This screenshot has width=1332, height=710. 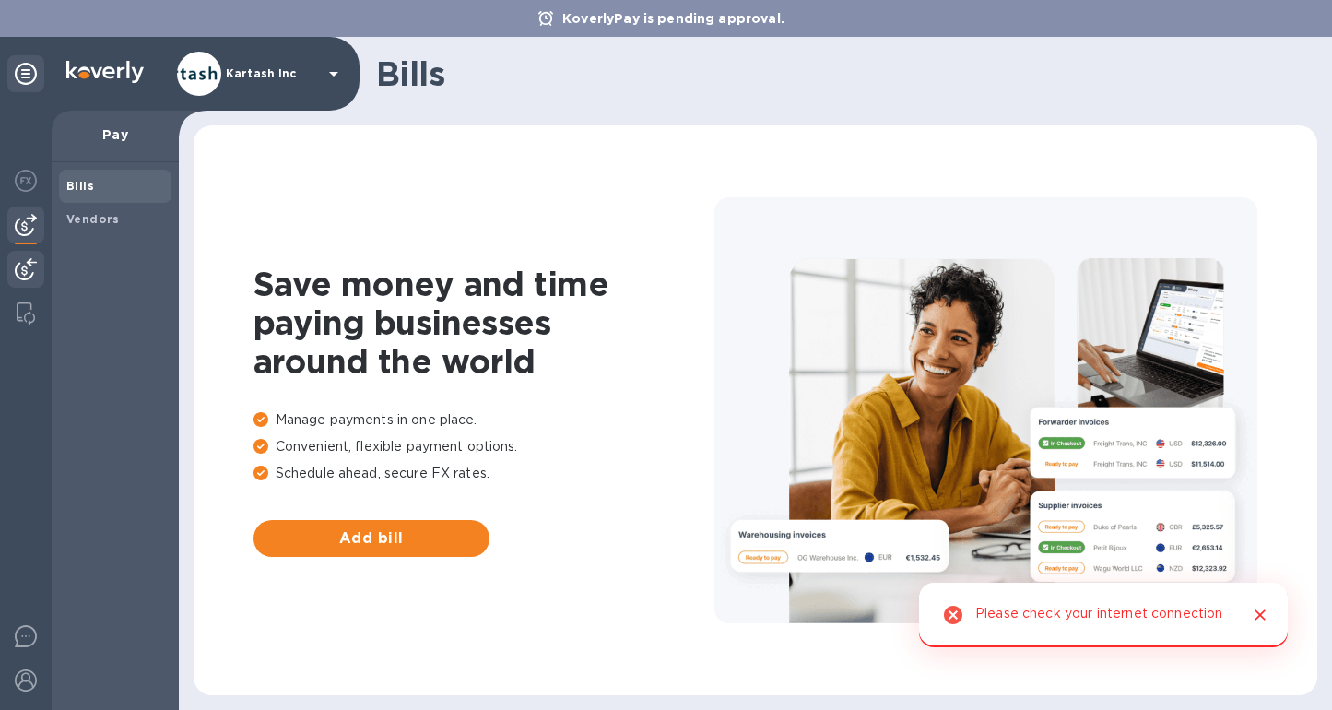 I want to click on p: Pay, so click(x=115, y=135).